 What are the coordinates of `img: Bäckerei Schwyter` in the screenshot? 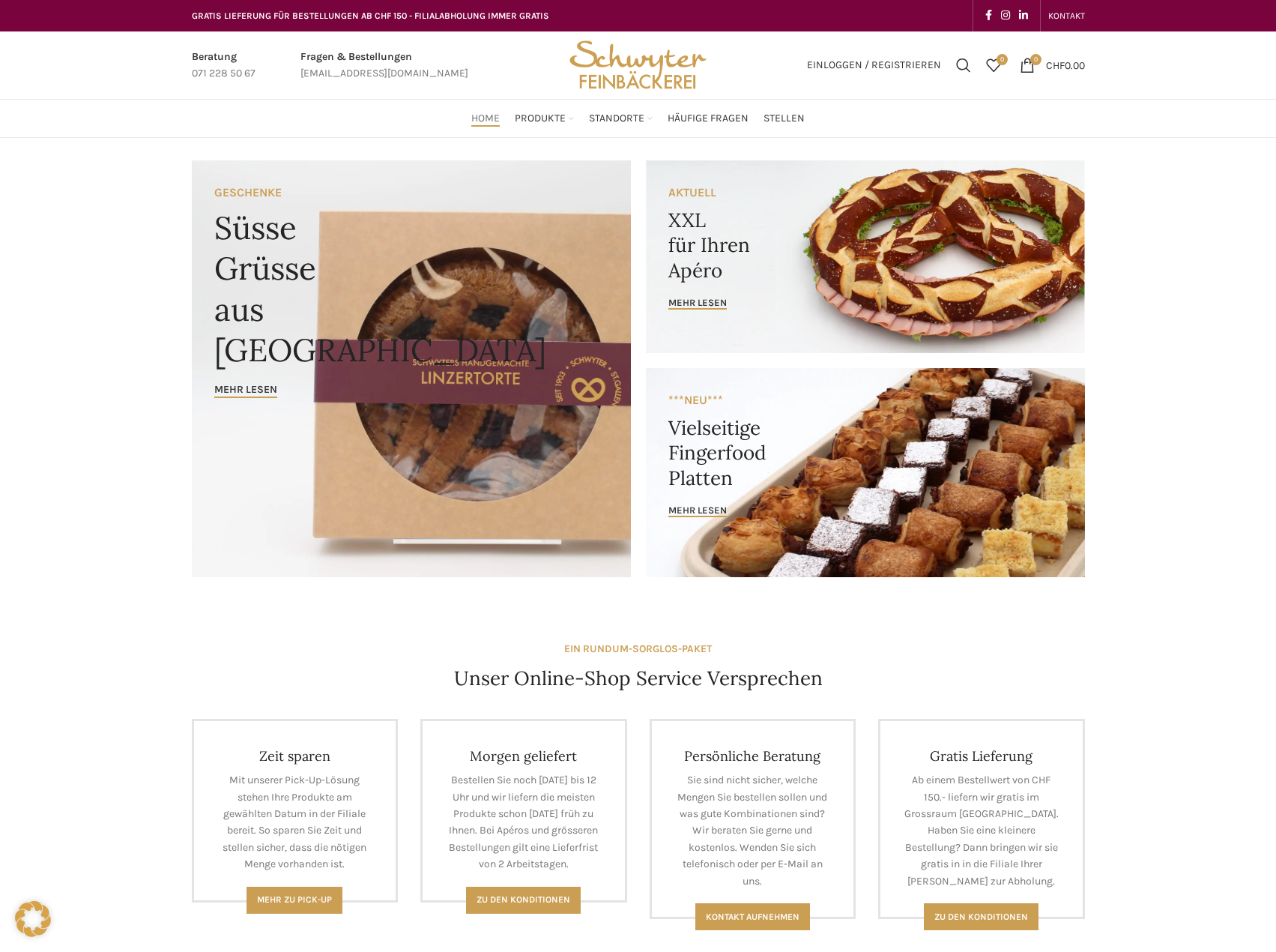 It's located at (638, 66).